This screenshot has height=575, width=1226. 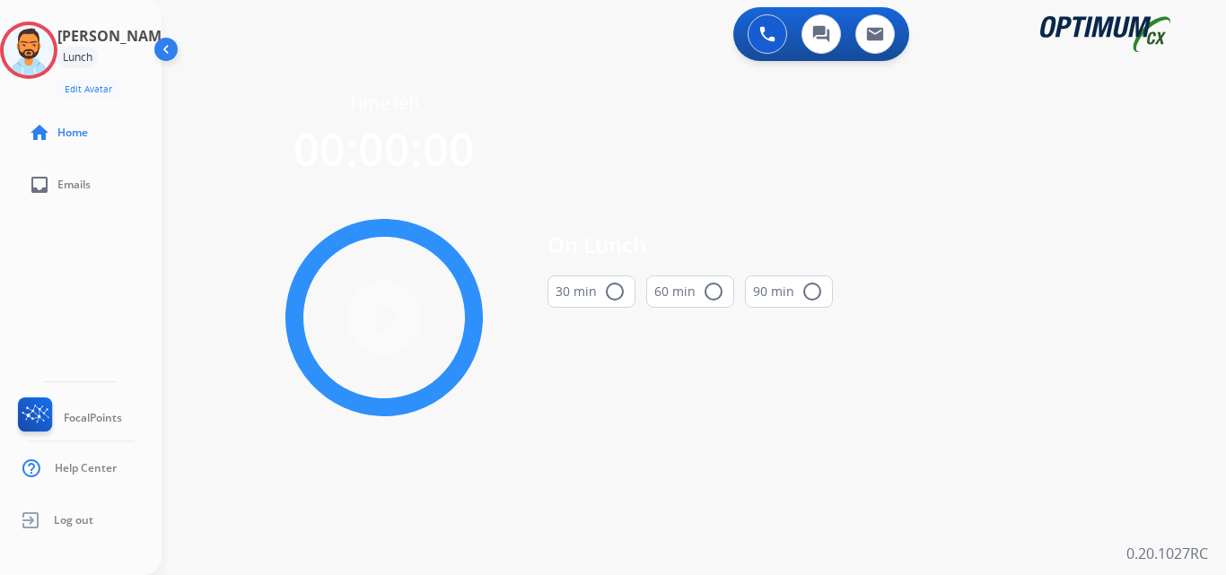 What do you see at coordinates (73, 133) in the screenshot?
I see `span: Home` at bounding box center [73, 133].